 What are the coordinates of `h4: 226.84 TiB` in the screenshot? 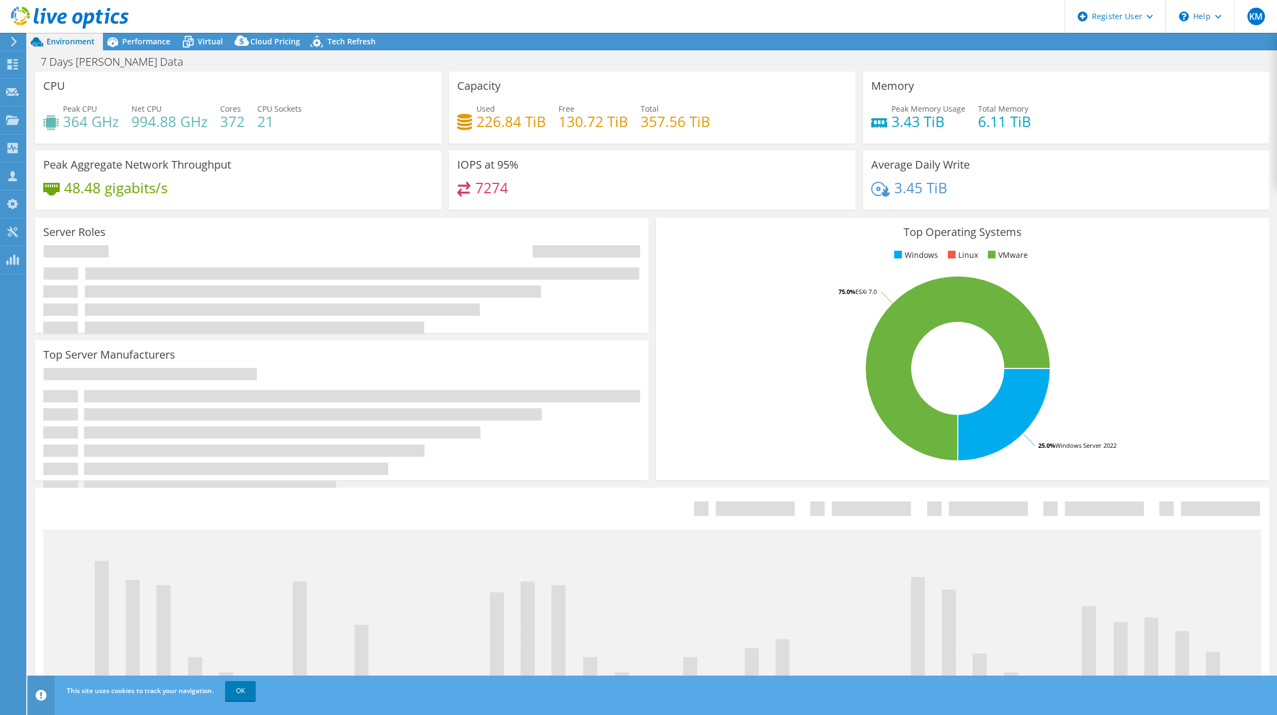 It's located at (511, 122).